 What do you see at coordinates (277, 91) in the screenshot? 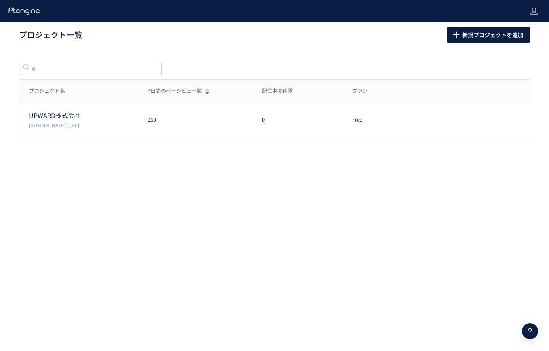
I see `span: 配信中の体験` at bounding box center [277, 91].